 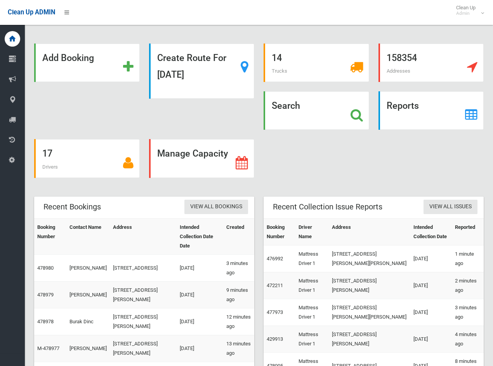 I want to click on td: 2 minutes ago, so click(x=468, y=285).